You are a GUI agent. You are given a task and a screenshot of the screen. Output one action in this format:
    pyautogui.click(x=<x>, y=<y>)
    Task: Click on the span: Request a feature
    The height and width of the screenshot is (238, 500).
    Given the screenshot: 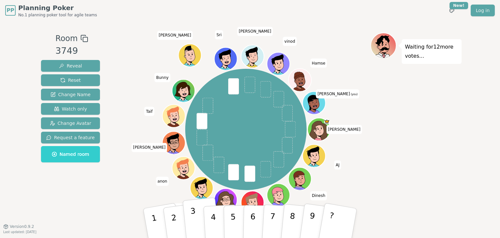 What is the action you would take?
    pyautogui.click(x=70, y=137)
    